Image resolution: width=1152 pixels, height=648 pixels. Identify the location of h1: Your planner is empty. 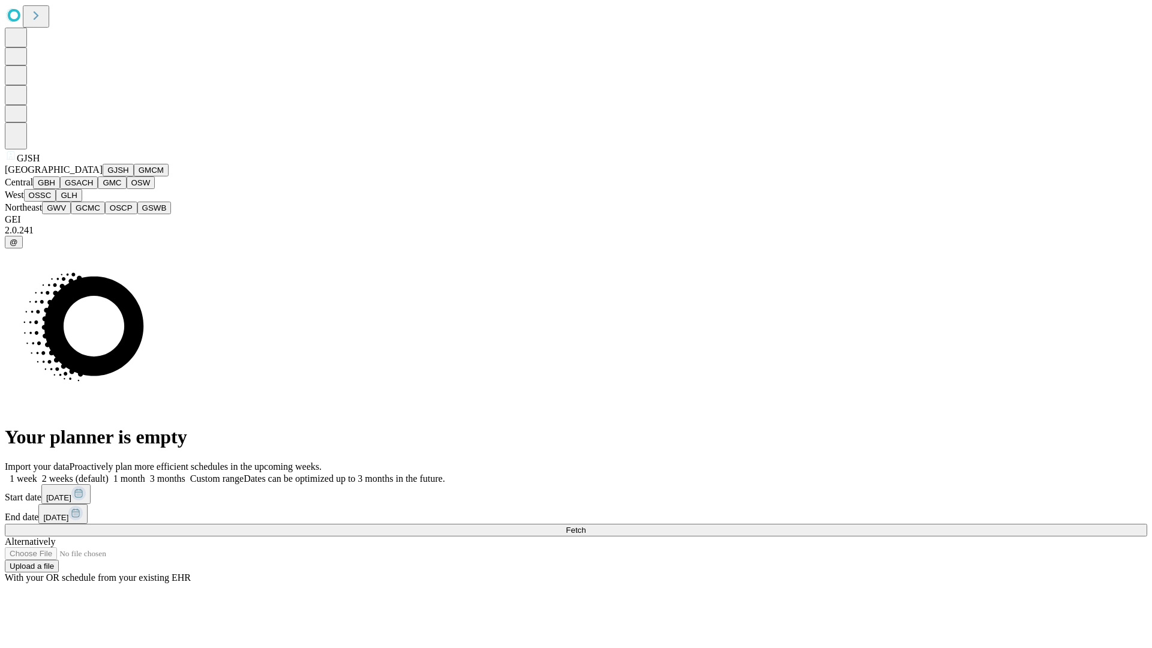
(576, 437).